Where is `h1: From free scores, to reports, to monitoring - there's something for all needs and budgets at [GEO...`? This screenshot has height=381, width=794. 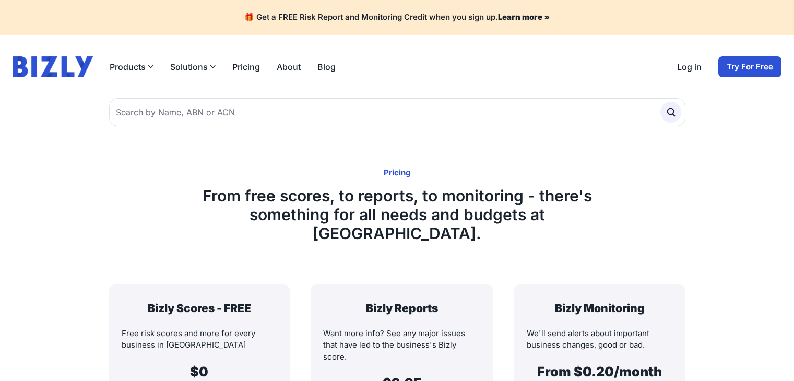 h1: From free scores, to reports, to monitoring - there's something for all needs and budgets at [GEO... is located at coordinates (397, 214).